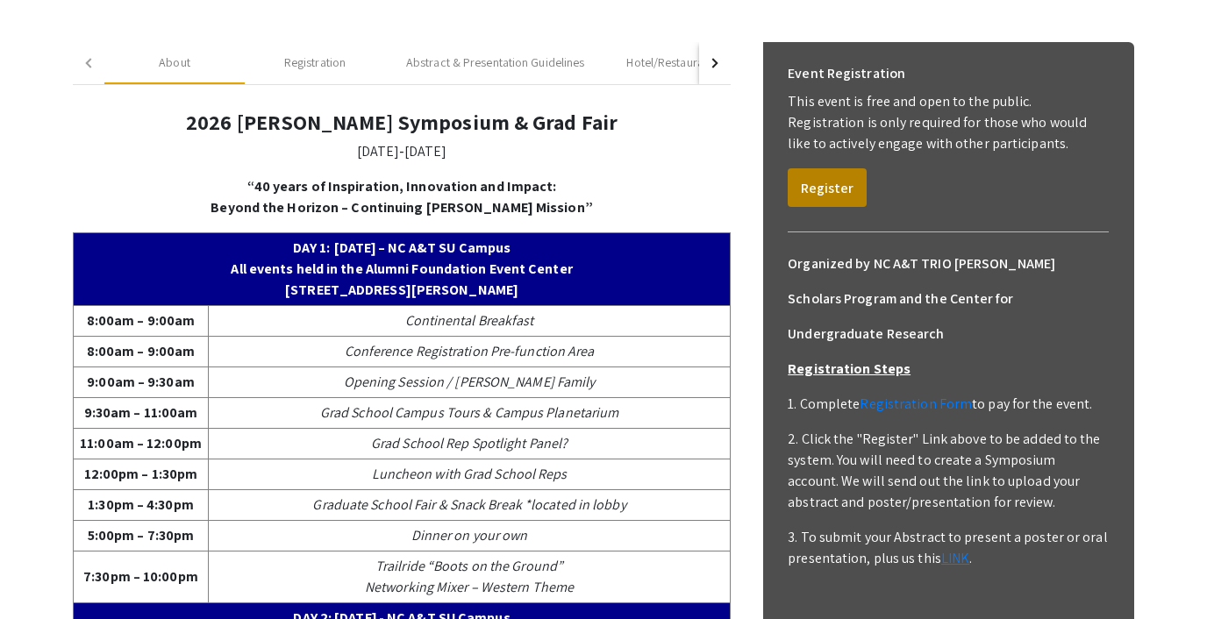  Describe the element at coordinates (469, 443) in the screenshot. I see `em: Grad School Rep Spotlight Panel?` at that location.